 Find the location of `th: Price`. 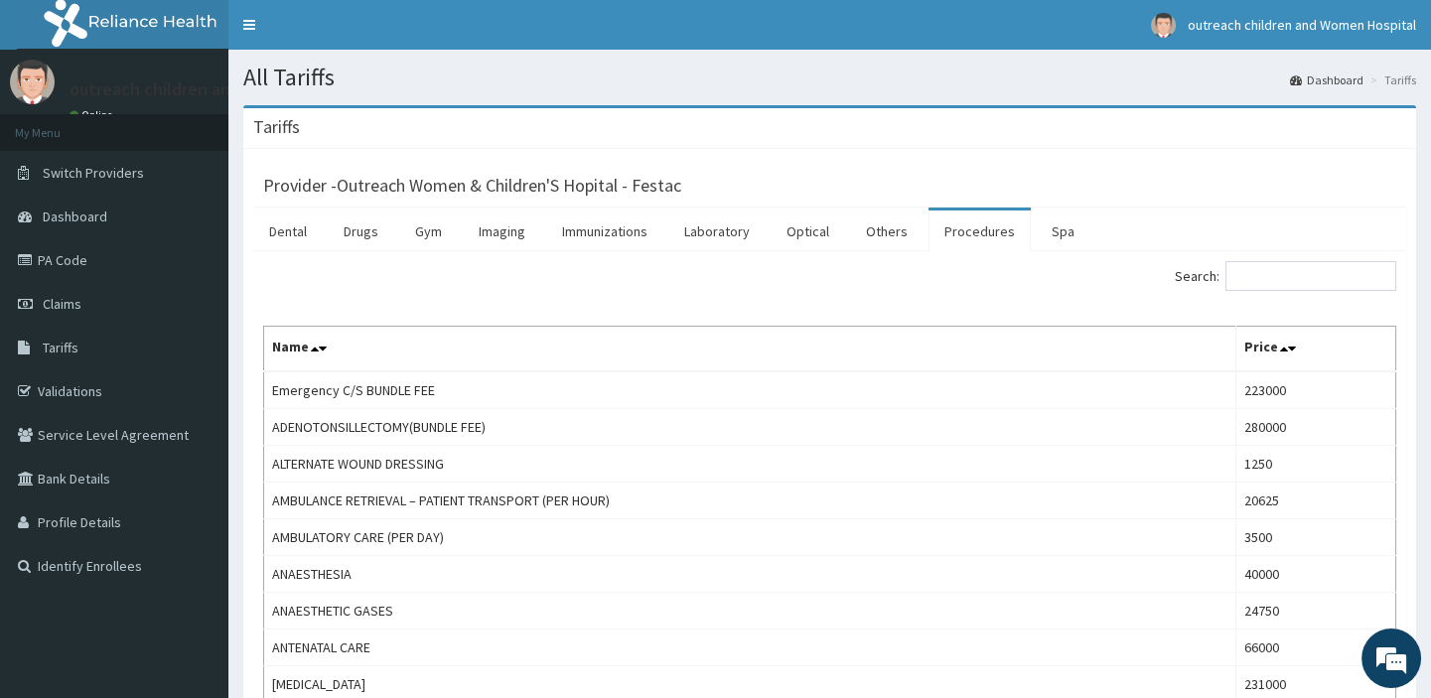

th: Price is located at coordinates (1315, 350).